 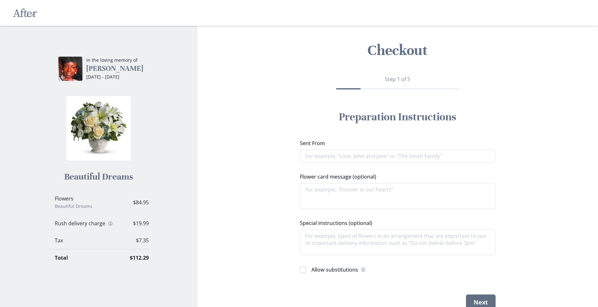 What do you see at coordinates (139, 258) in the screenshot?
I see `strong: $112.29` at bounding box center [139, 258].